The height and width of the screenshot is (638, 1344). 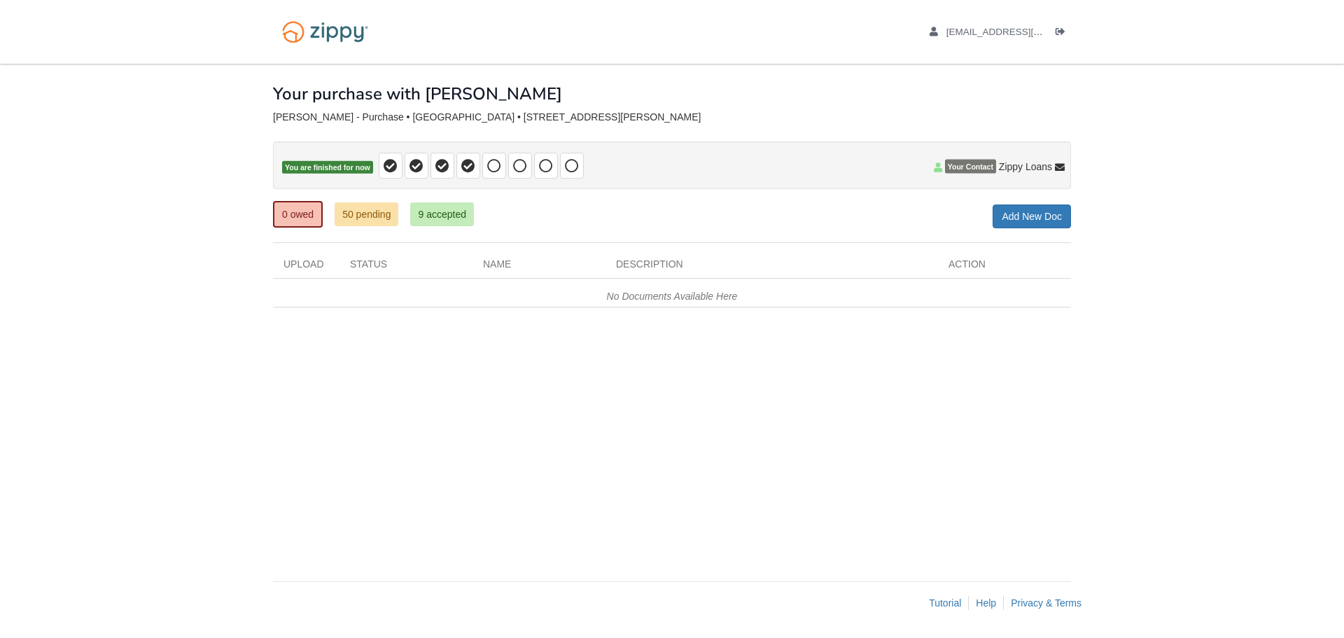 I want to click on a: 50 pending, so click(x=366, y=214).